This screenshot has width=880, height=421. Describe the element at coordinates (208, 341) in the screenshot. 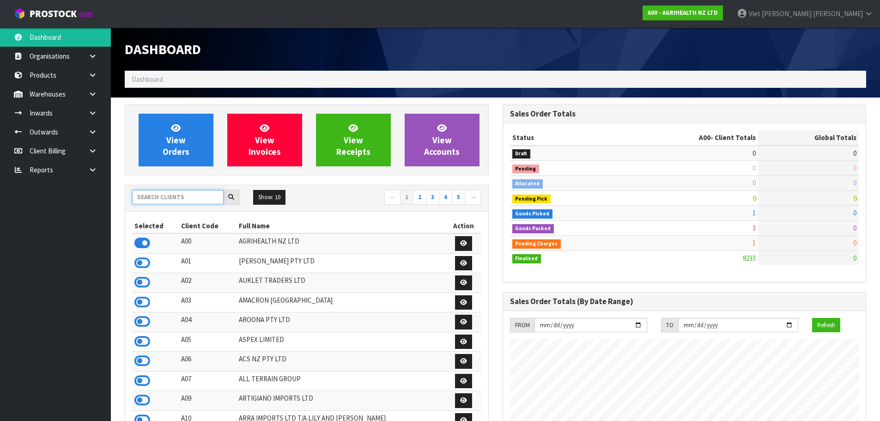

I see `td: A05` at that location.